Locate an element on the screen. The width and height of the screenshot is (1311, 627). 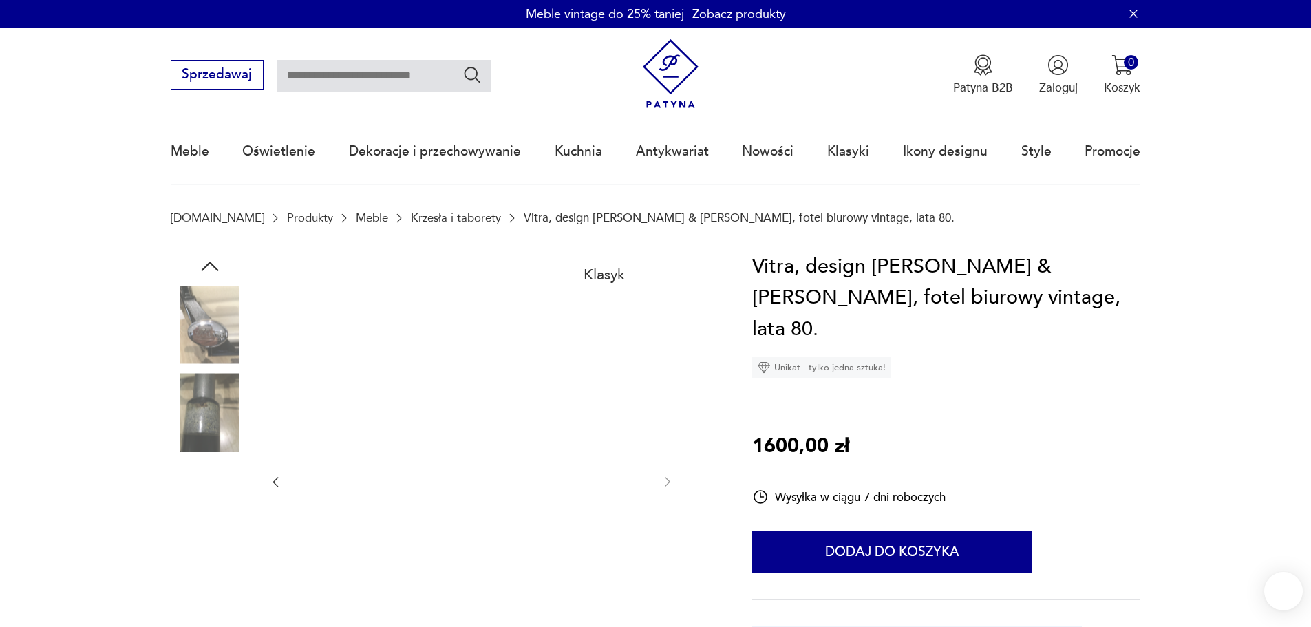
img: Patyna - sklep z meblami i dekoracjami vintage is located at coordinates (670, 74).